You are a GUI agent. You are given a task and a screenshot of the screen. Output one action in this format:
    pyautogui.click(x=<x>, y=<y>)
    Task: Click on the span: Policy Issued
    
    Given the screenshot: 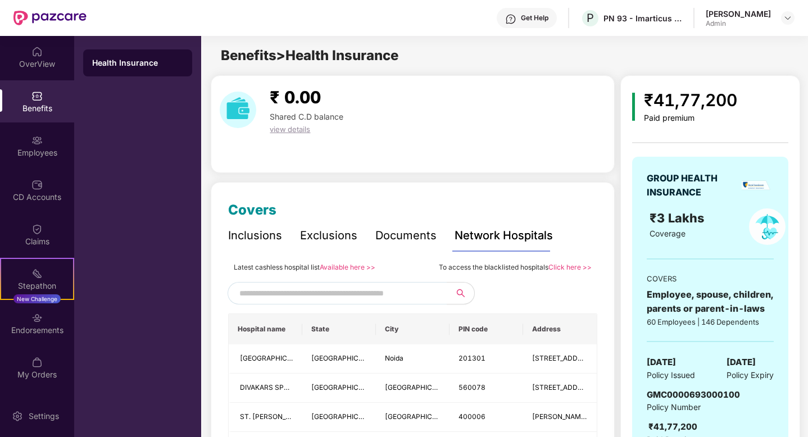 What is the action you would take?
    pyautogui.click(x=671, y=375)
    